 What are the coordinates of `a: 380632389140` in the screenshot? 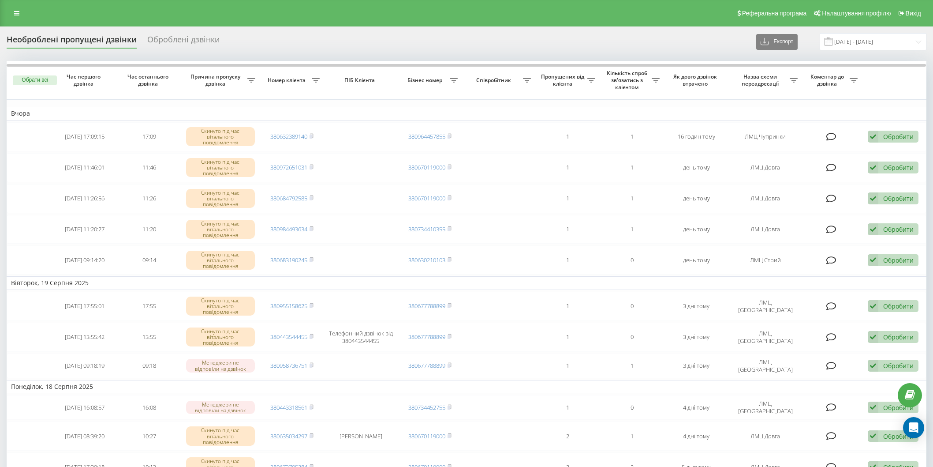 It's located at (289, 136).